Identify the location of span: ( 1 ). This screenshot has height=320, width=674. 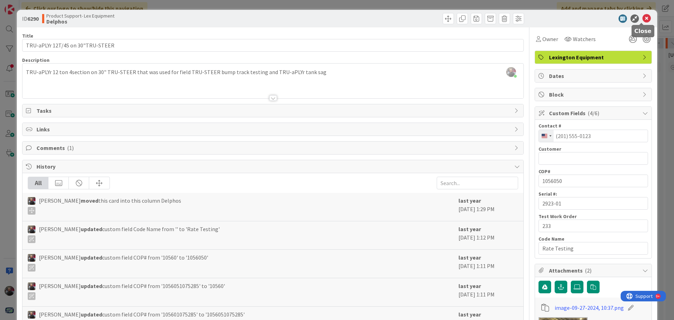
(70, 148).